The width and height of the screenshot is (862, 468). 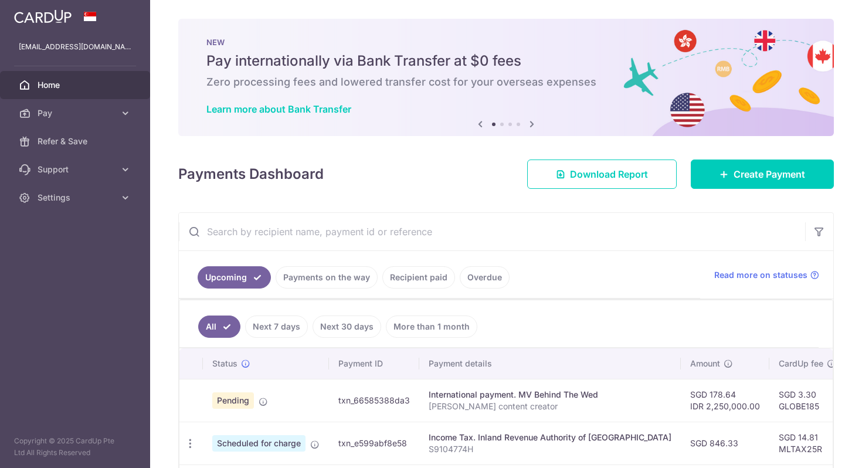 I want to click on td: SGD 14.81 MLTAX25R, so click(x=808, y=443).